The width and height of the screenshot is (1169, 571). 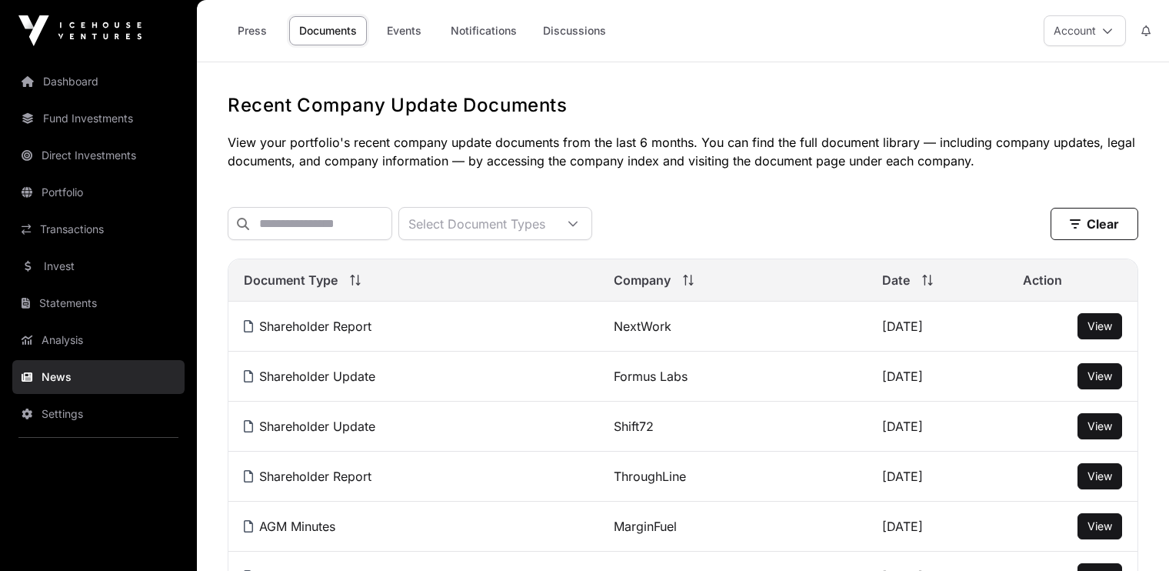 What do you see at coordinates (651, 376) in the screenshot?
I see `a: Formus Labs` at bounding box center [651, 376].